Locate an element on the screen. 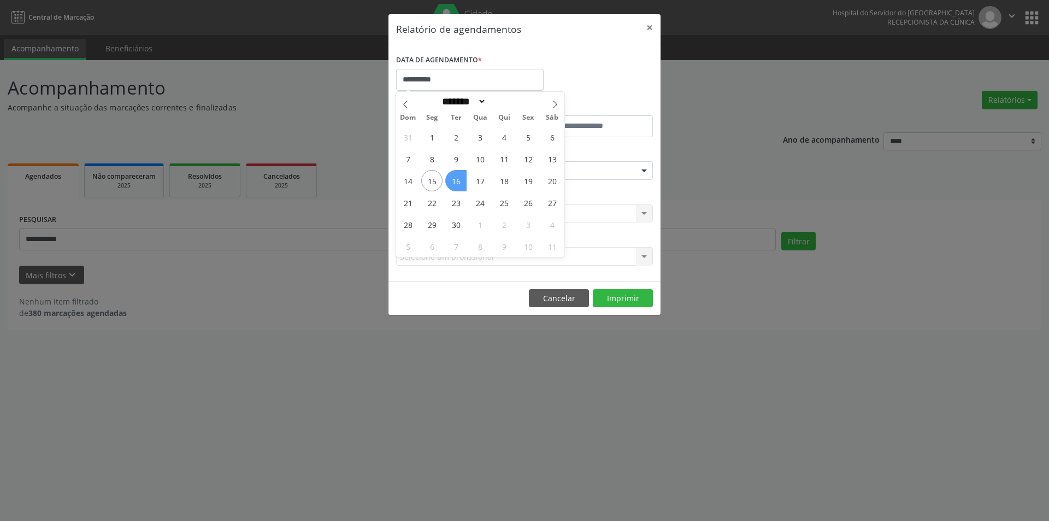  span: Setembro 9, 2025 is located at coordinates (456, 158).